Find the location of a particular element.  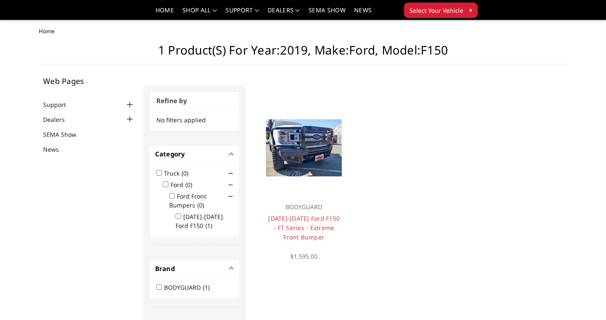

h4: Category is located at coordinates (195, 154).